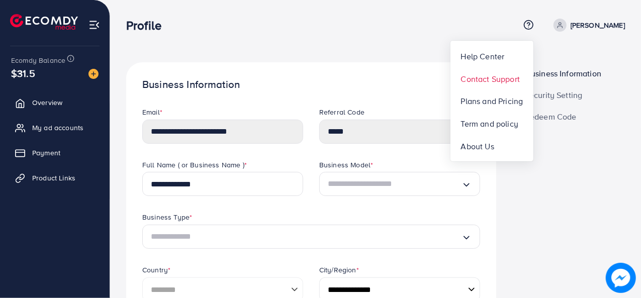  What do you see at coordinates (167, 217) in the screenshot?
I see `label: Business Type` at bounding box center [167, 217].